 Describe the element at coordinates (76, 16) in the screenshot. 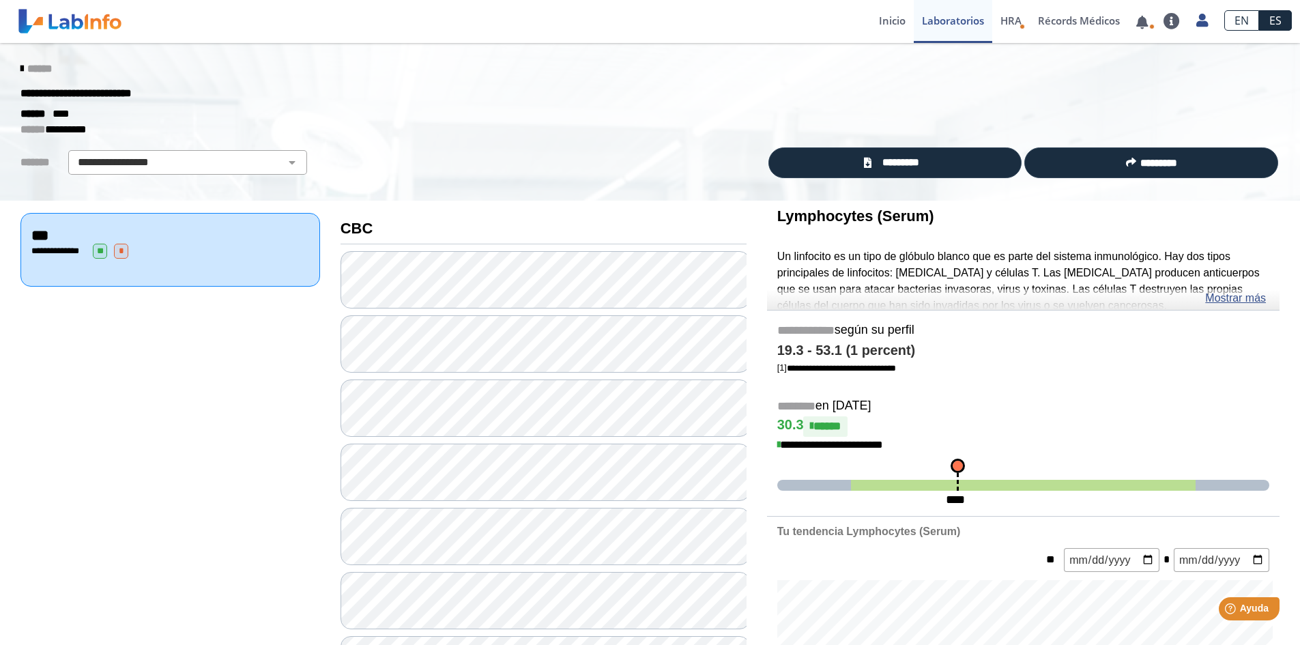

I see `span: Ayuda` at that location.